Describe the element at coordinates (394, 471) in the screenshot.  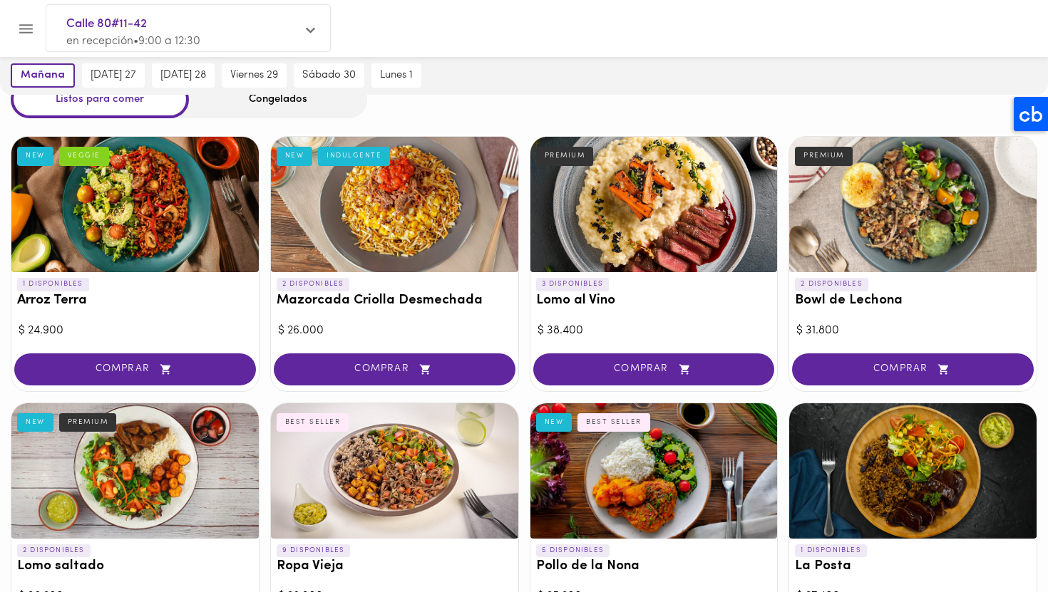
I see `div: Ropa Vieja` at that location.